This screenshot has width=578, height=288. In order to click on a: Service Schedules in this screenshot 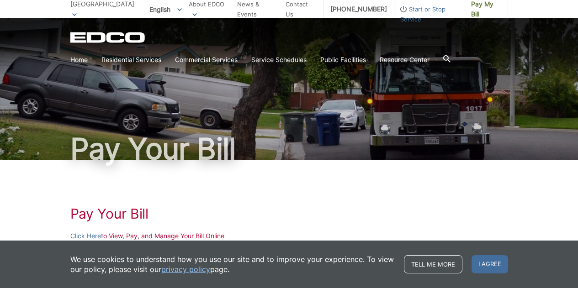, I will do `click(279, 60)`.